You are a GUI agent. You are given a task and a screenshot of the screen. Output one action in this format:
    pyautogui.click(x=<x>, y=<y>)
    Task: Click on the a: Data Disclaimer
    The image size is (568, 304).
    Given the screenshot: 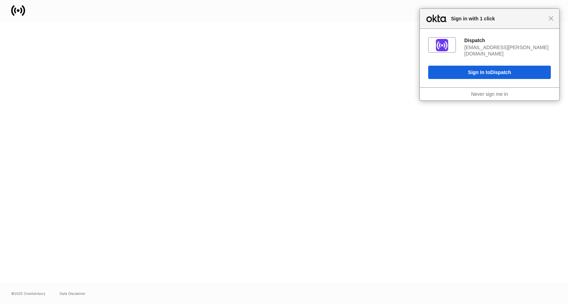 What is the action you would take?
    pyautogui.click(x=73, y=293)
    